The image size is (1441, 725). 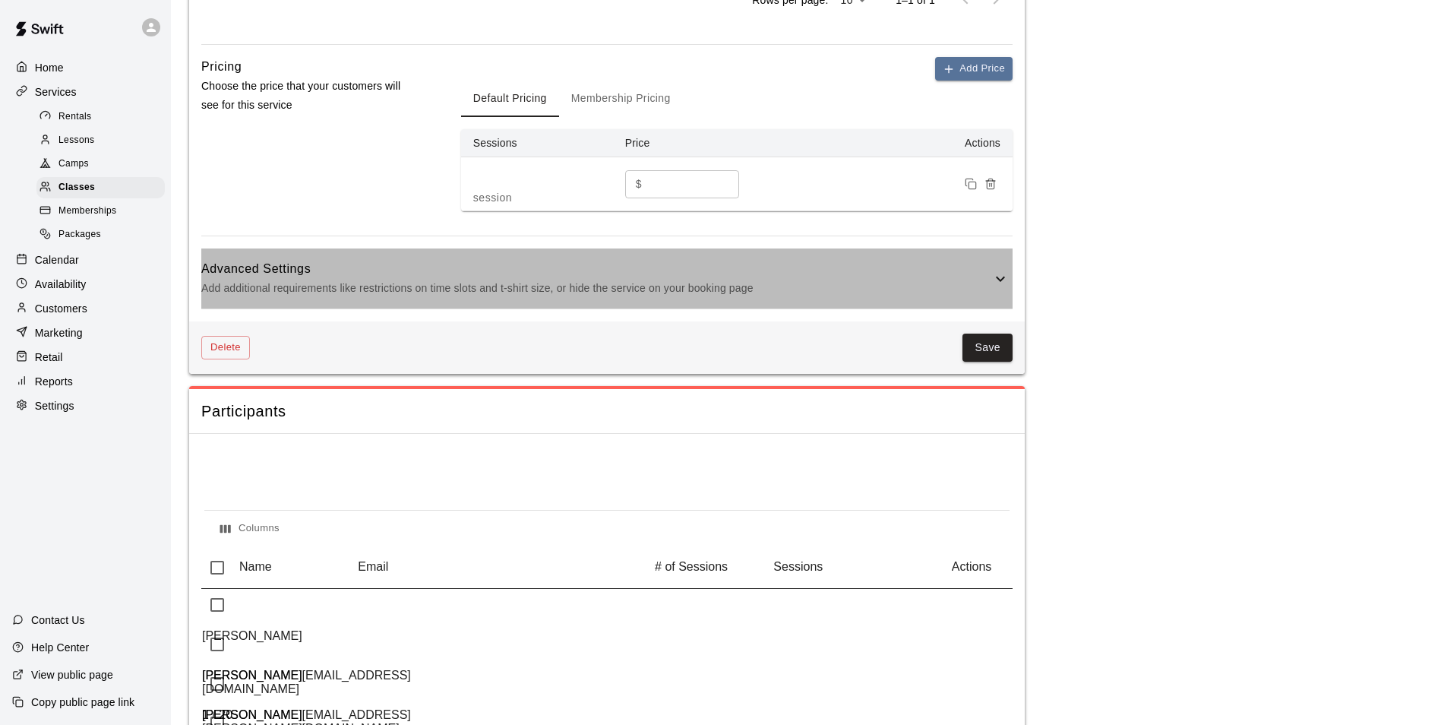 I want to click on p: Help Center, so click(x=60, y=647).